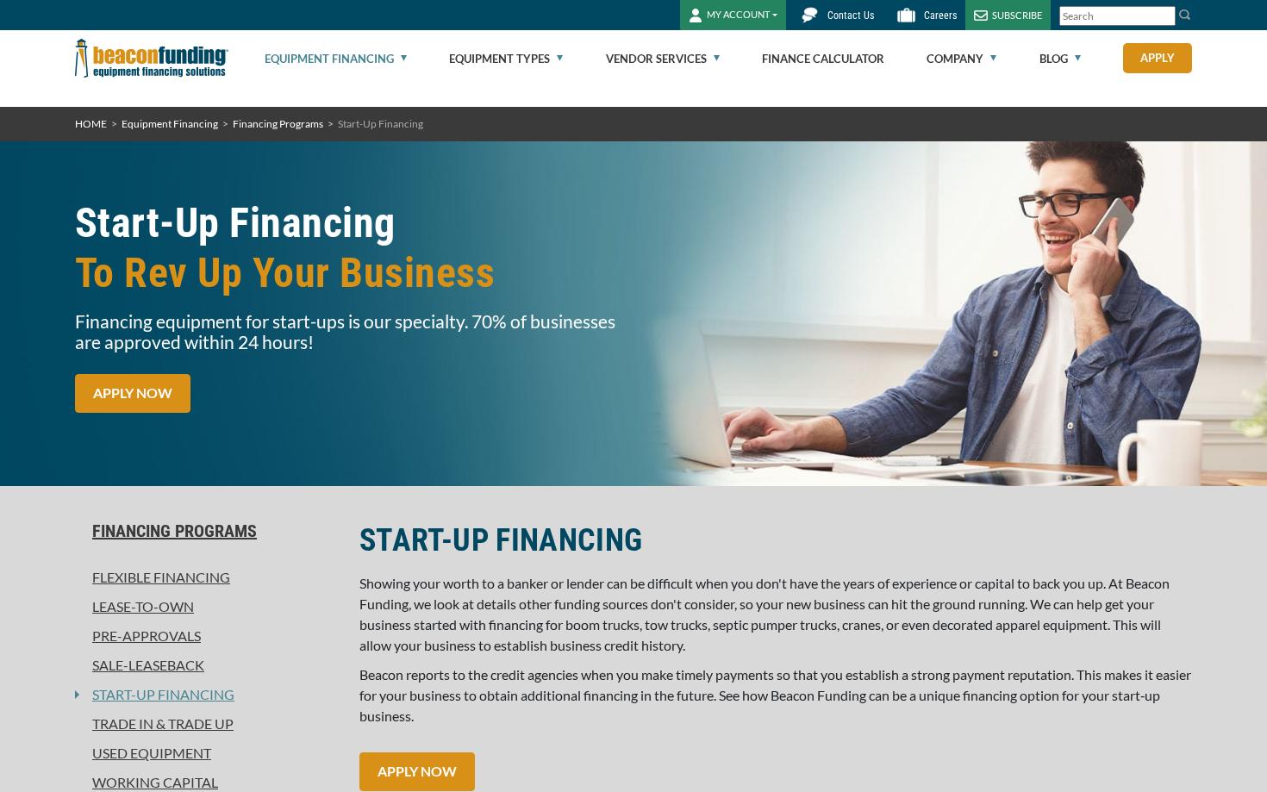  Describe the element at coordinates (157, 695) in the screenshot. I see `a: Start-Up Financing` at that location.